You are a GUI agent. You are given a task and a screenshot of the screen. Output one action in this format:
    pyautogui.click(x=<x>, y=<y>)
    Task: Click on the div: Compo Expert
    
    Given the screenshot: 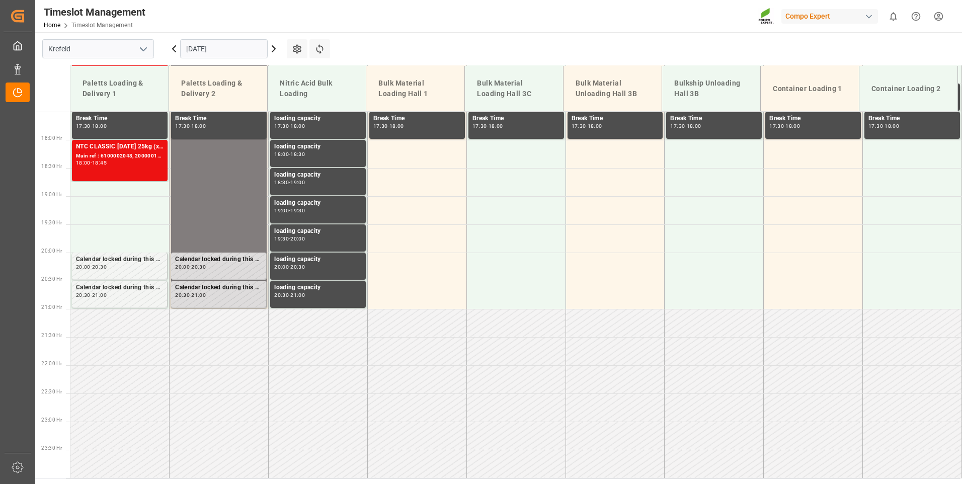 What is the action you would take?
    pyautogui.click(x=829, y=16)
    